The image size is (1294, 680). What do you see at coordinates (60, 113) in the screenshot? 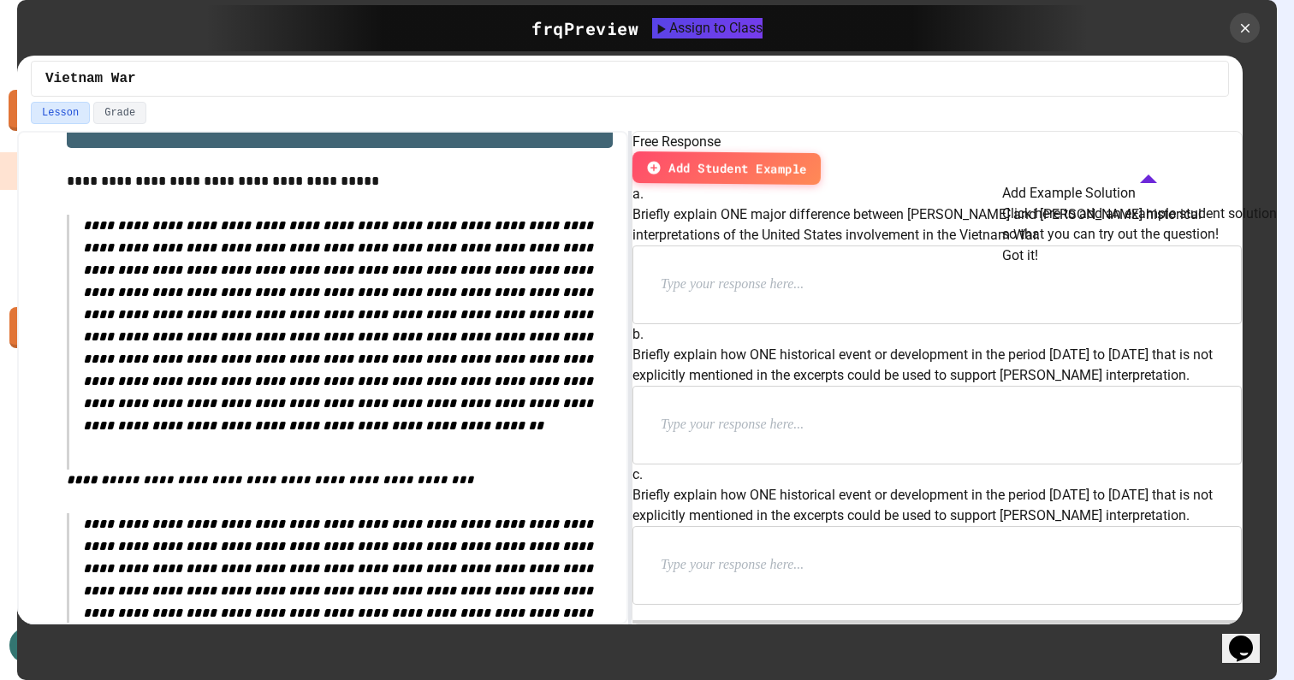
I see `button: Lesson` at bounding box center [60, 113].